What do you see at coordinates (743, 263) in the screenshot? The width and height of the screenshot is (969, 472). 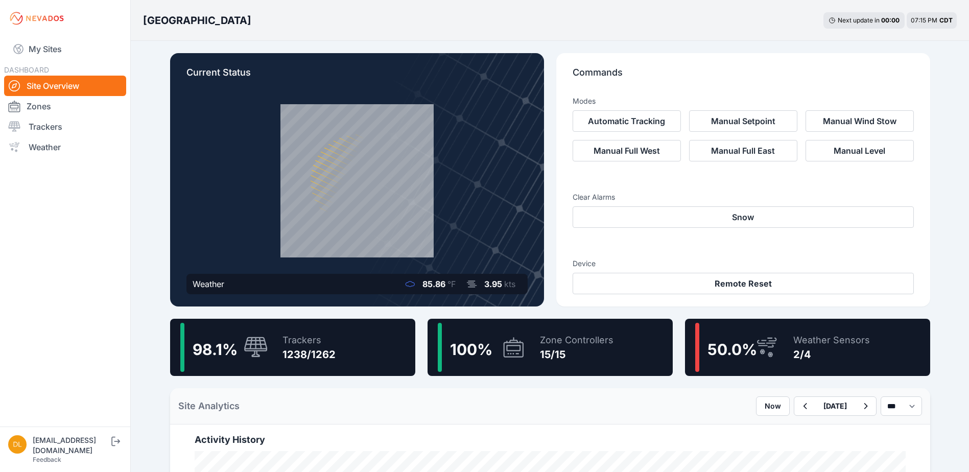 I see `h3: Device` at bounding box center [743, 263].